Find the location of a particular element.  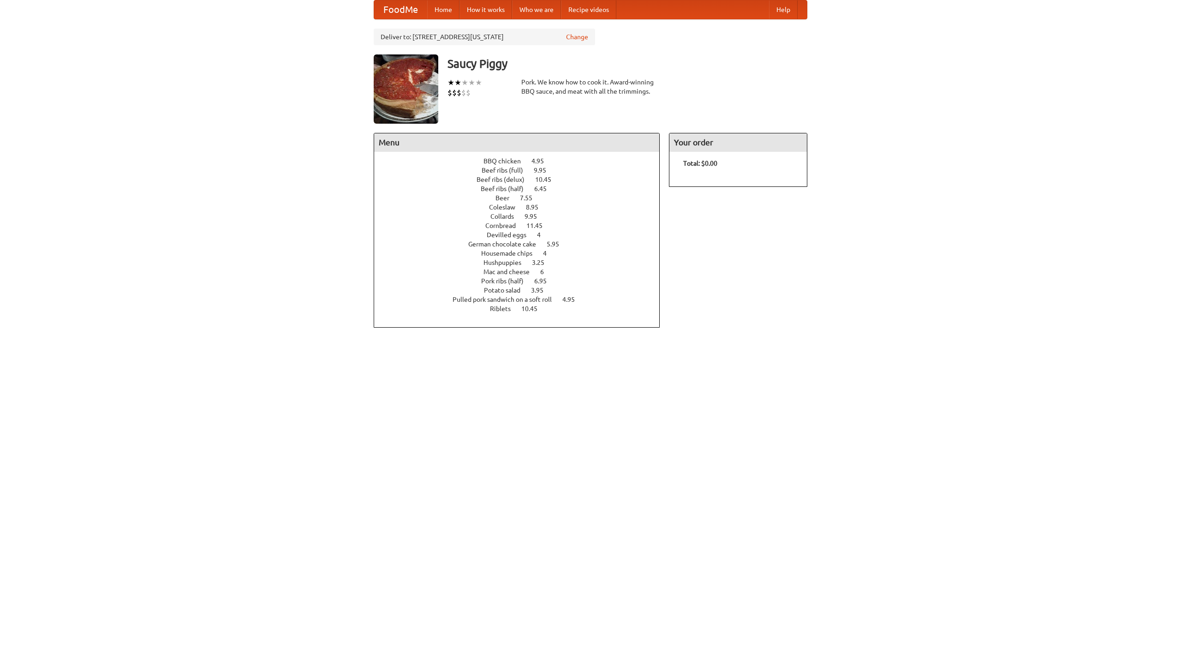

span: Cornbread is located at coordinates (505, 226).